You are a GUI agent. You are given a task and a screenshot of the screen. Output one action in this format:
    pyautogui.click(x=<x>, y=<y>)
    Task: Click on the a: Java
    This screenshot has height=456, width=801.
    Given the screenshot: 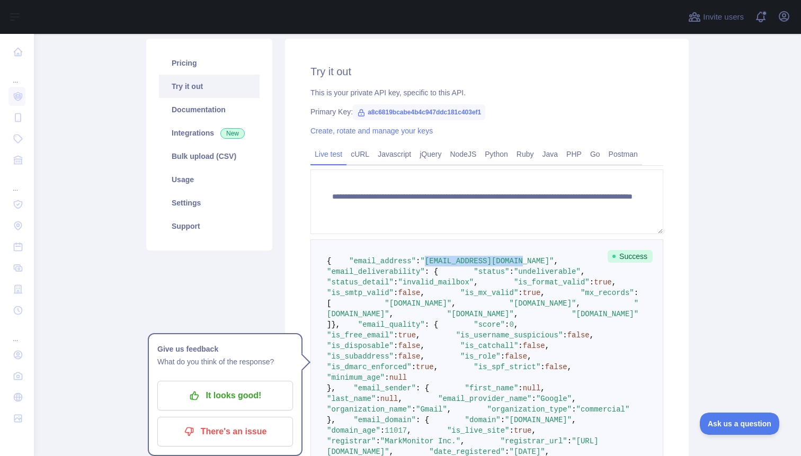 What is the action you would take?
    pyautogui.click(x=551, y=154)
    